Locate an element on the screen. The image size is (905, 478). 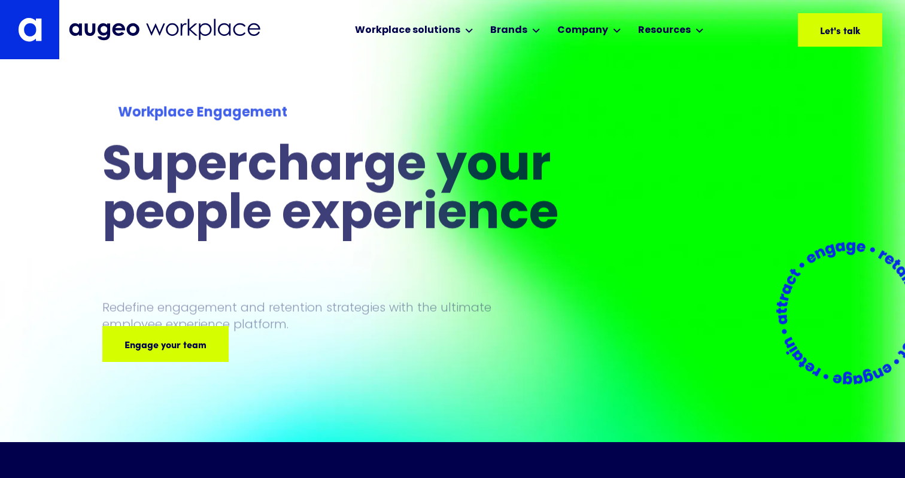
div: Workplace Engagement is located at coordinates (361, 113).